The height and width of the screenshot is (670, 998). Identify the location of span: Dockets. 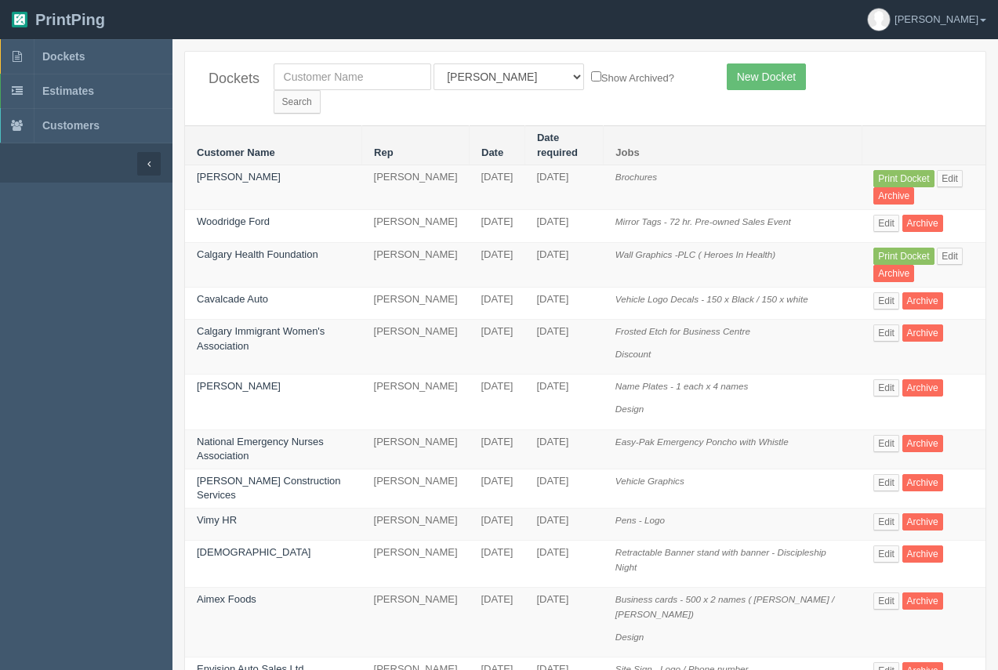
(64, 56).